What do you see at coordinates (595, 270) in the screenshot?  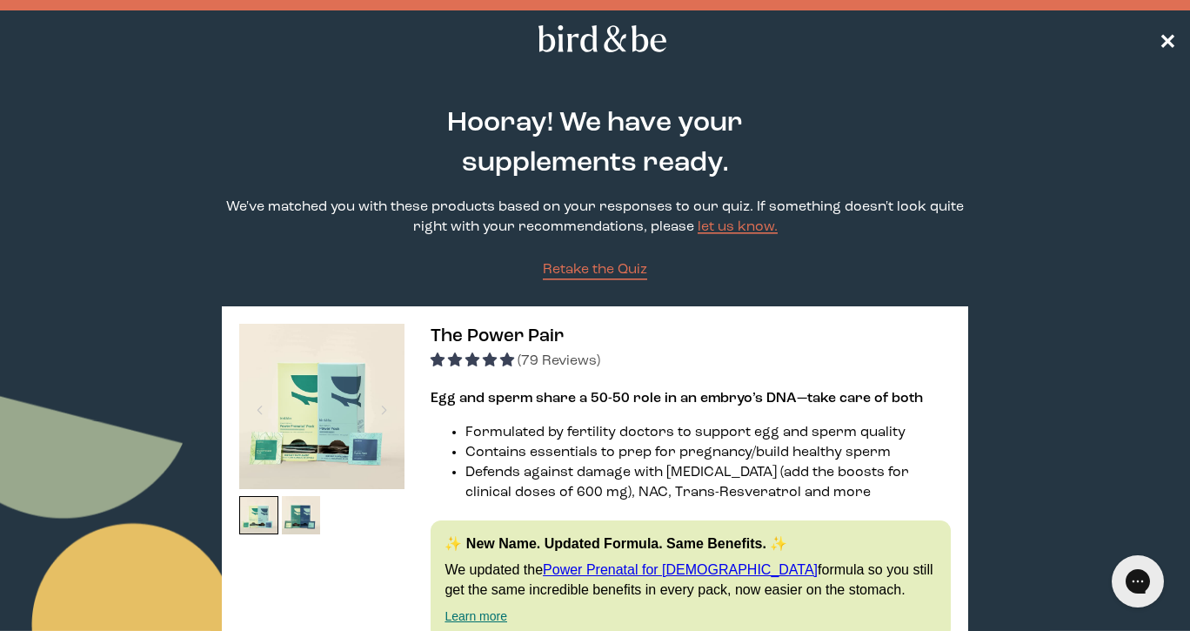 I see `a: Retake the Quiz` at bounding box center [595, 270].